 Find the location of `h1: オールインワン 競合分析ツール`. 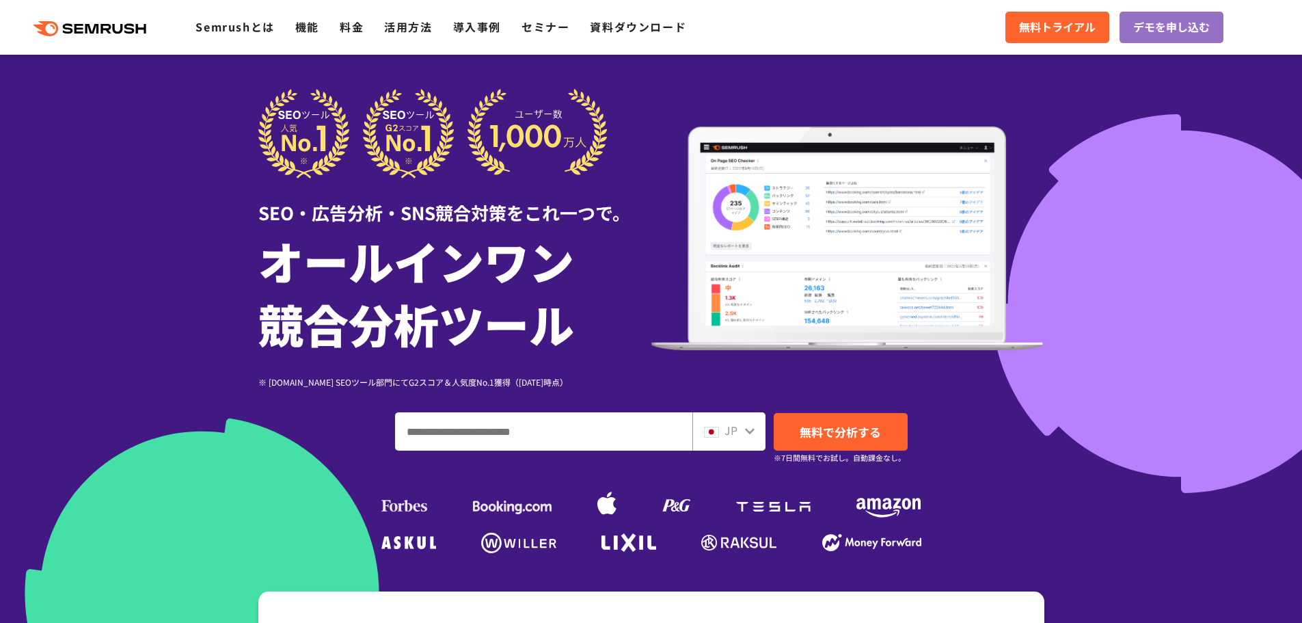

h1: オールインワン 競合分析ツール is located at coordinates (455, 292).